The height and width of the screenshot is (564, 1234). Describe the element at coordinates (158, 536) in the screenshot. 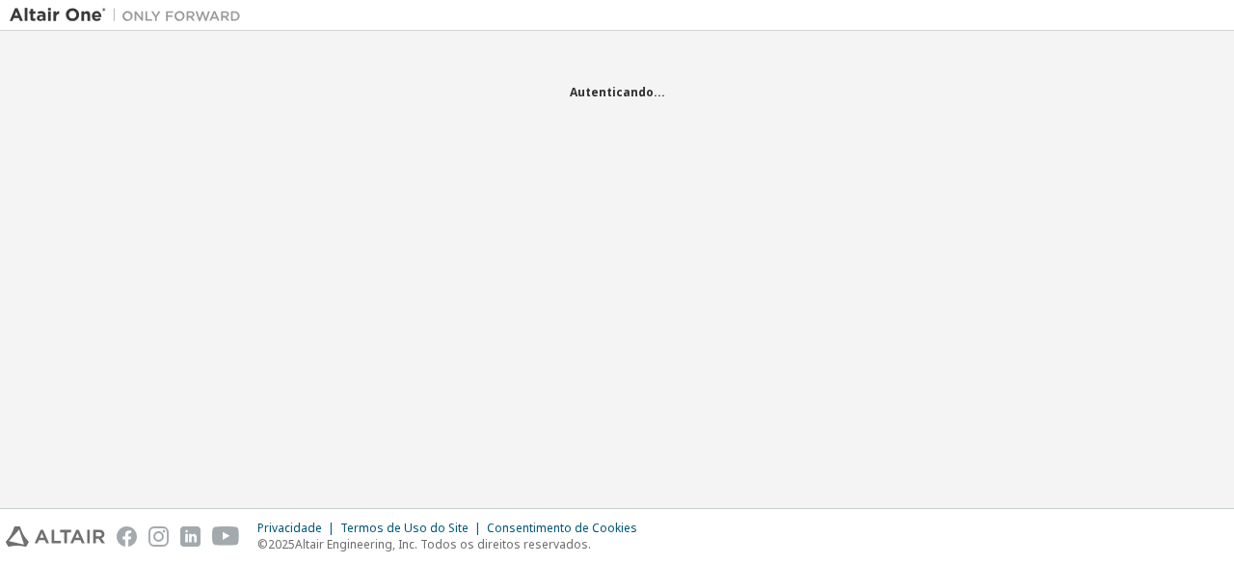

I see `img: instagram.svg` at that location.